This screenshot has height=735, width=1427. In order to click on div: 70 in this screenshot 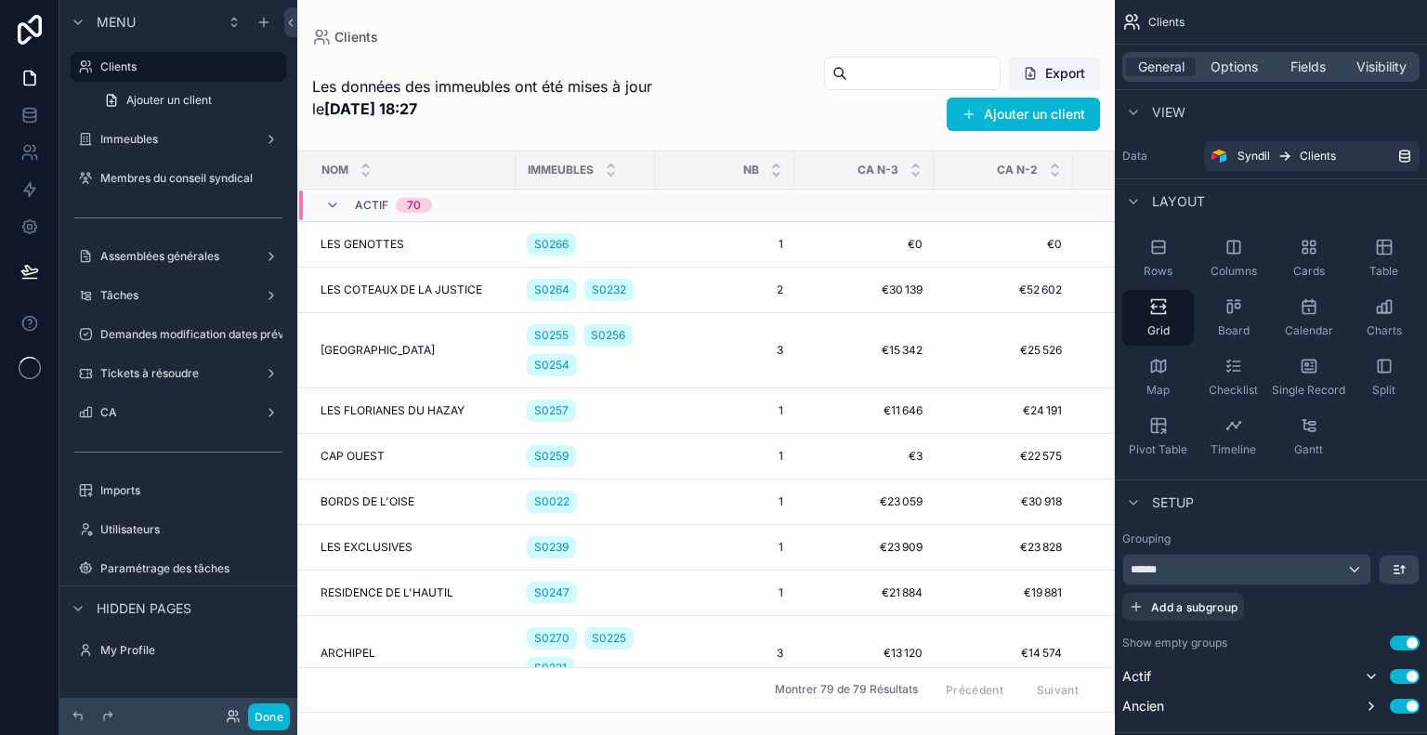, I will do `click(414, 205)`.